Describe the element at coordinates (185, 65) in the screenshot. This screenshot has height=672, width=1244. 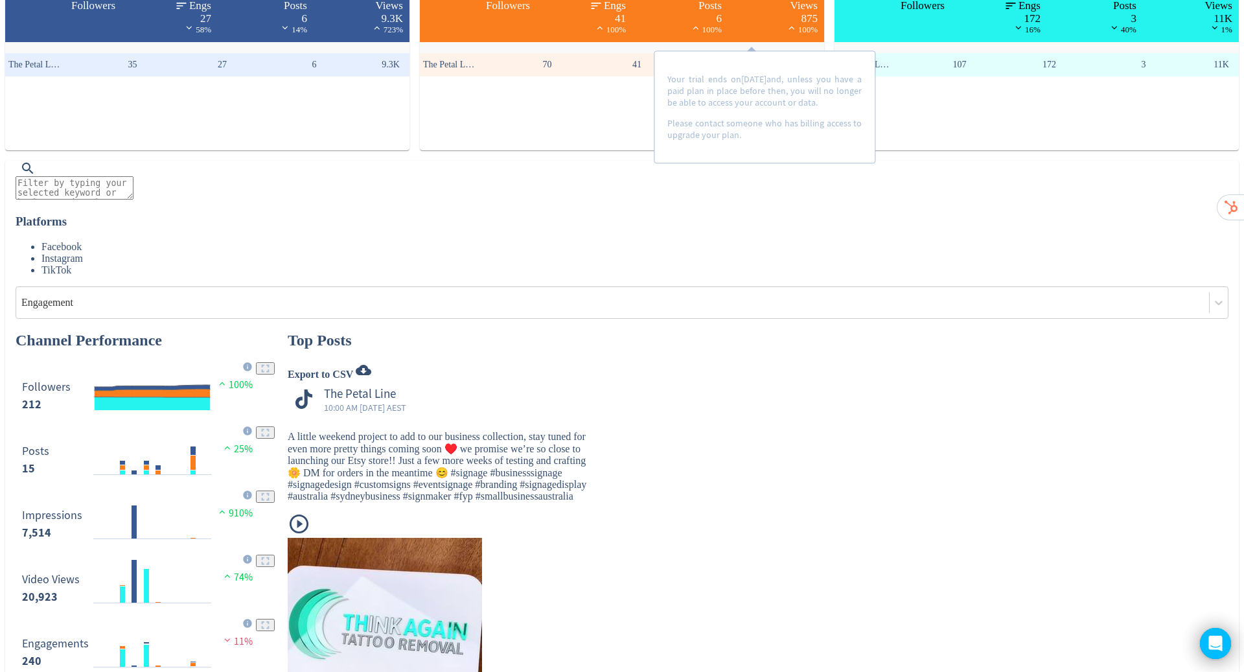
I see `td: 27` at that location.